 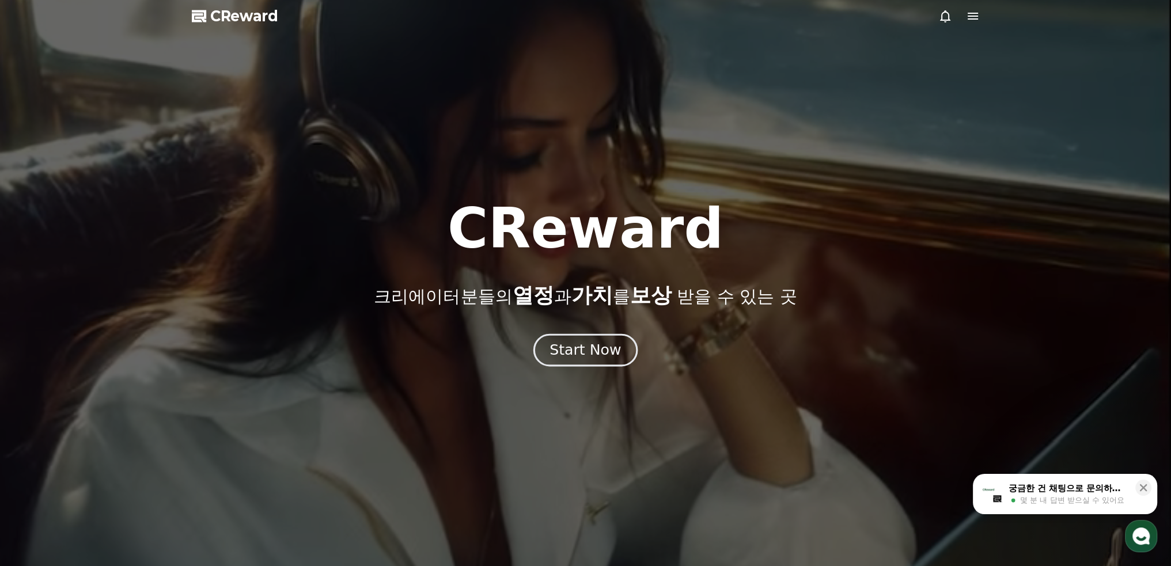 I want to click on button: Start Now, so click(x=585, y=350).